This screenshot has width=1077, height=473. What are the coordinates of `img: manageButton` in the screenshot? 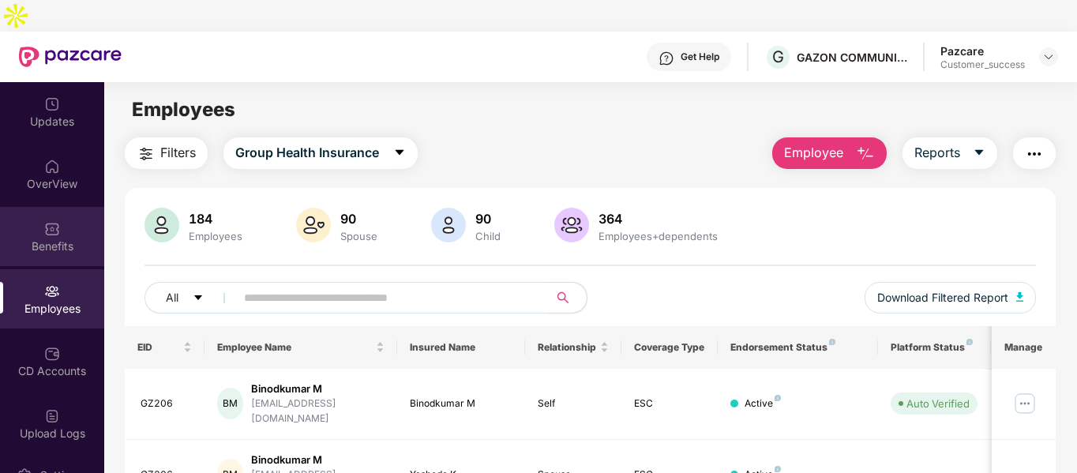 It's located at (1025, 403).